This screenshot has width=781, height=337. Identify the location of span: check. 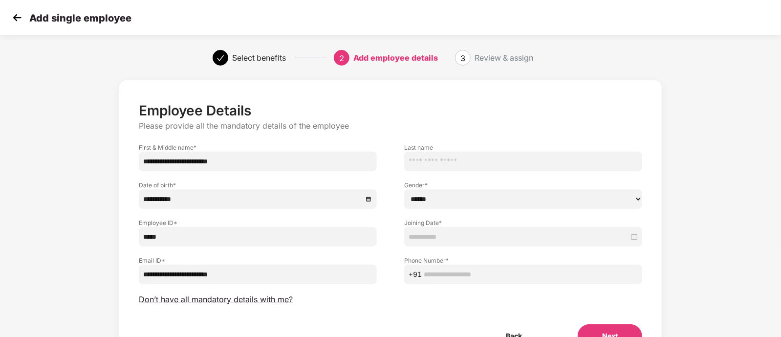
(220, 58).